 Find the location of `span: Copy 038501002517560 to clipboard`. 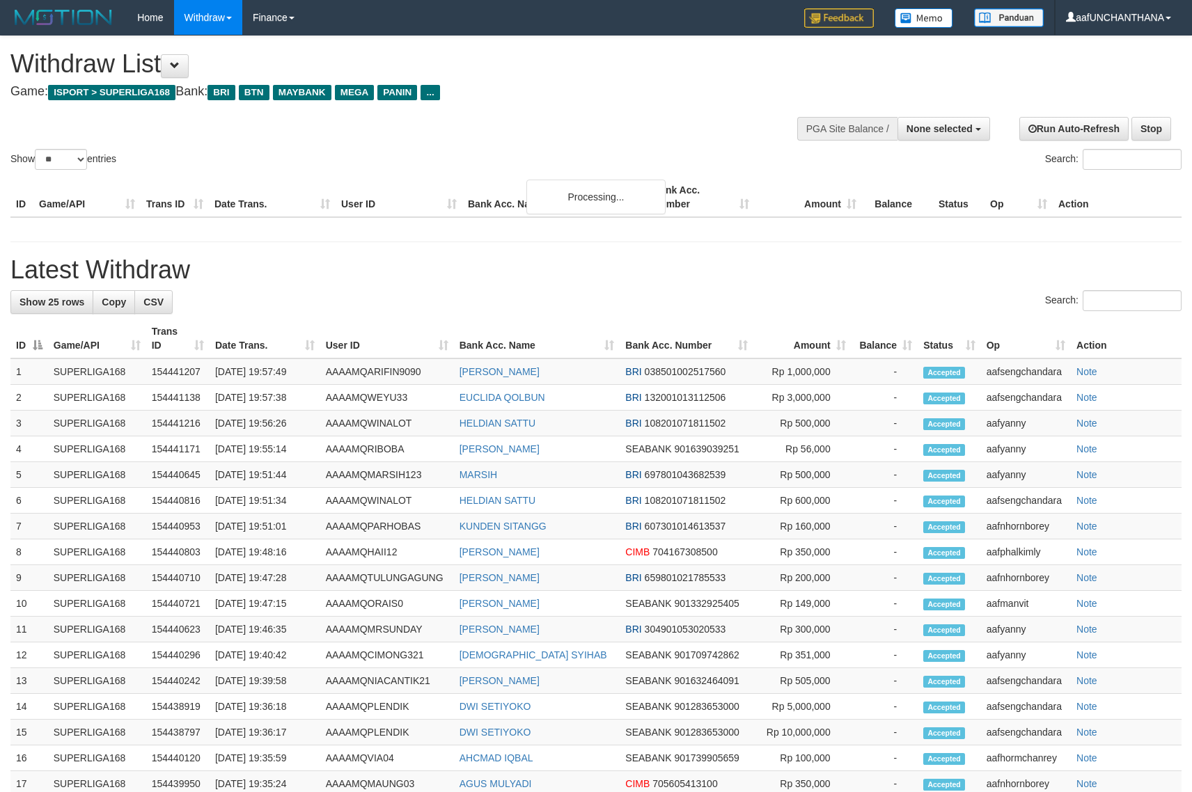

span: Copy 038501002517560 to clipboard is located at coordinates (685, 372).